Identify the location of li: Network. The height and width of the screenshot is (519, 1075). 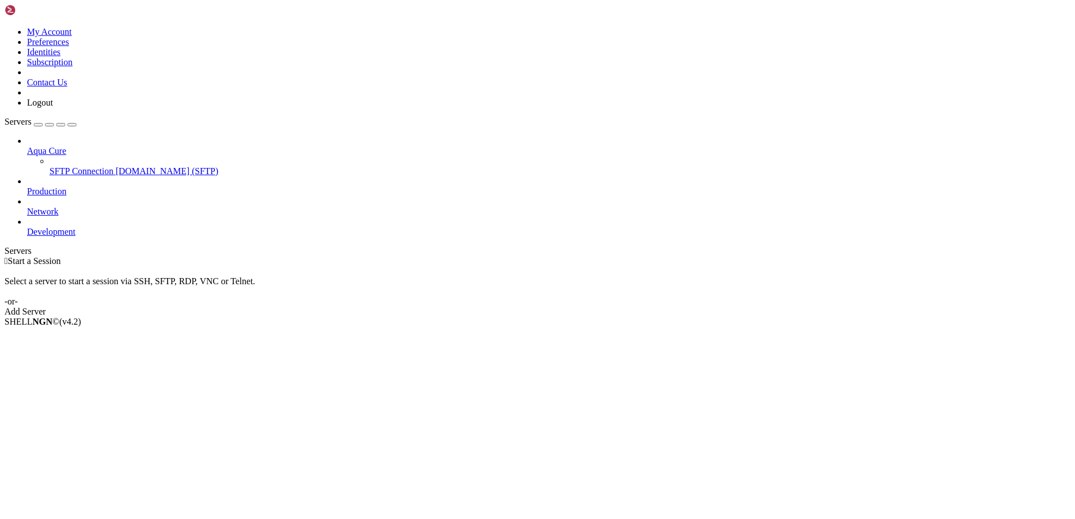
(549, 207).